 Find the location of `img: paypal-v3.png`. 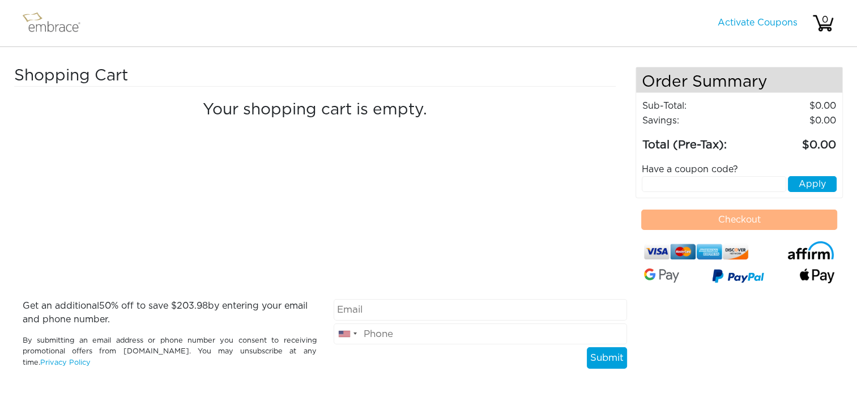

img: paypal-v3.png is located at coordinates (738, 277).